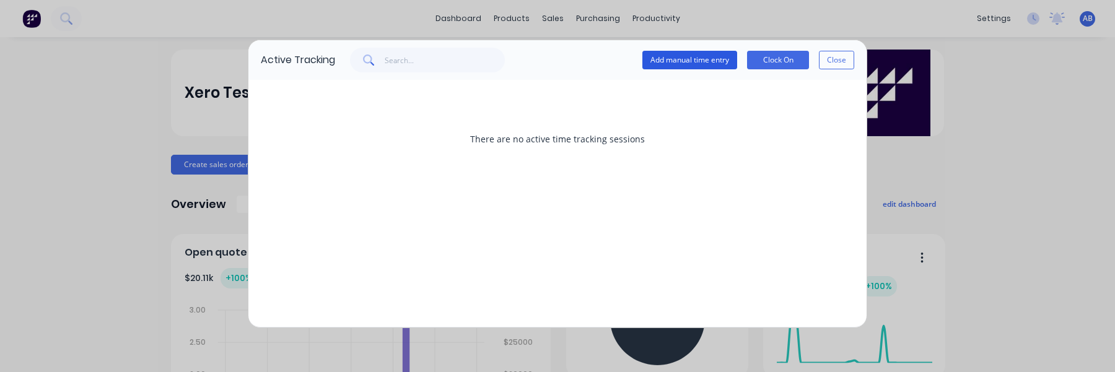 This screenshot has width=1115, height=372. I want to click on button: Close, so click(837, 60).